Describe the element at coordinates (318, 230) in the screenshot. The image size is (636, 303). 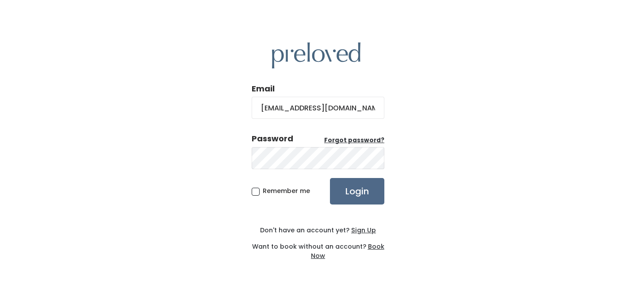
I see `div: Don't have an account yet?` at that location.